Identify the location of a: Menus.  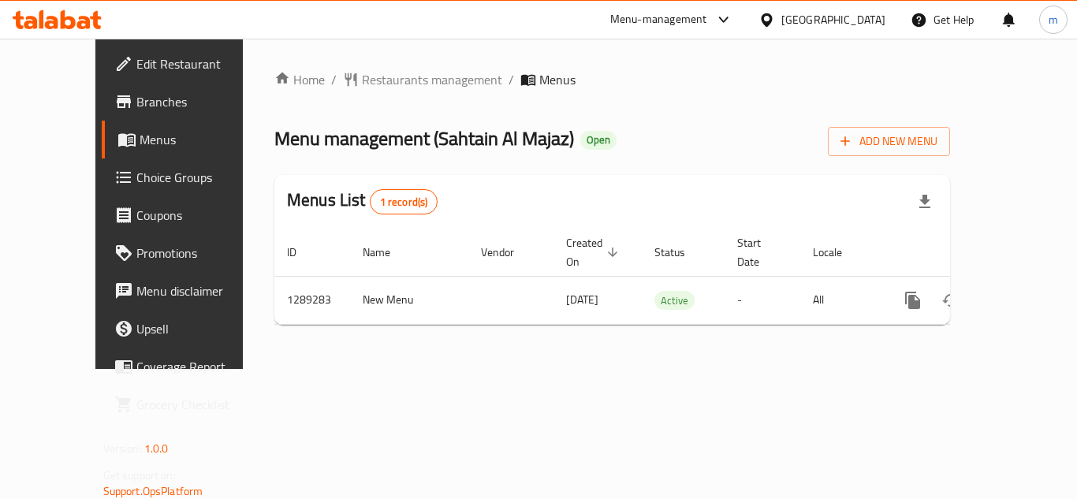
(188, 140).